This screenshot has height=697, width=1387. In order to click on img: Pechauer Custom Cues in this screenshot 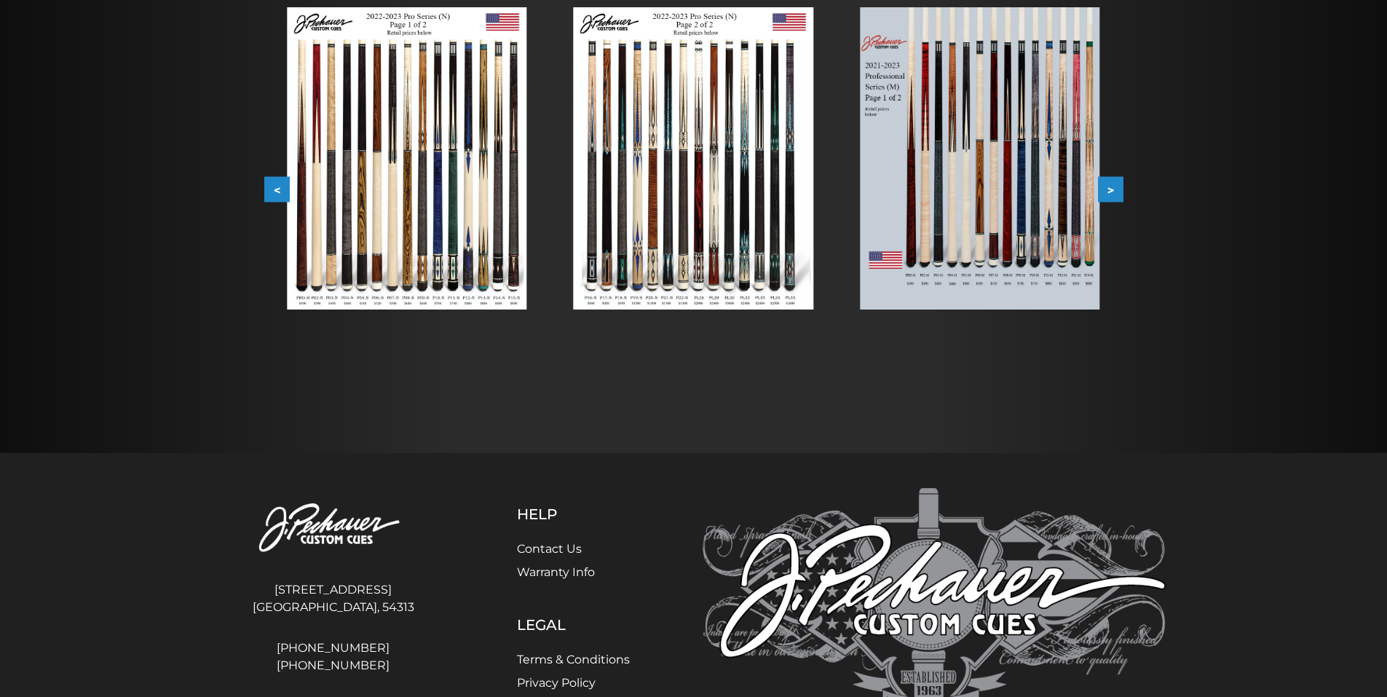, I will do `click(334, 528)`.